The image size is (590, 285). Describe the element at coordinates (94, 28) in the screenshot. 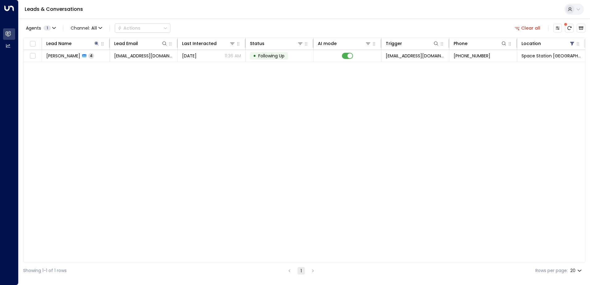

I see `span: All` at that location.